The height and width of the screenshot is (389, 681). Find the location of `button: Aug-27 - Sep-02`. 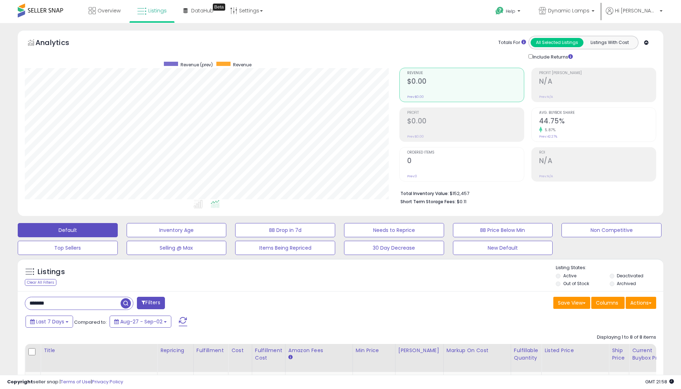

button: Aug-27 - Sep-02 is located at coordinates (140, 321).